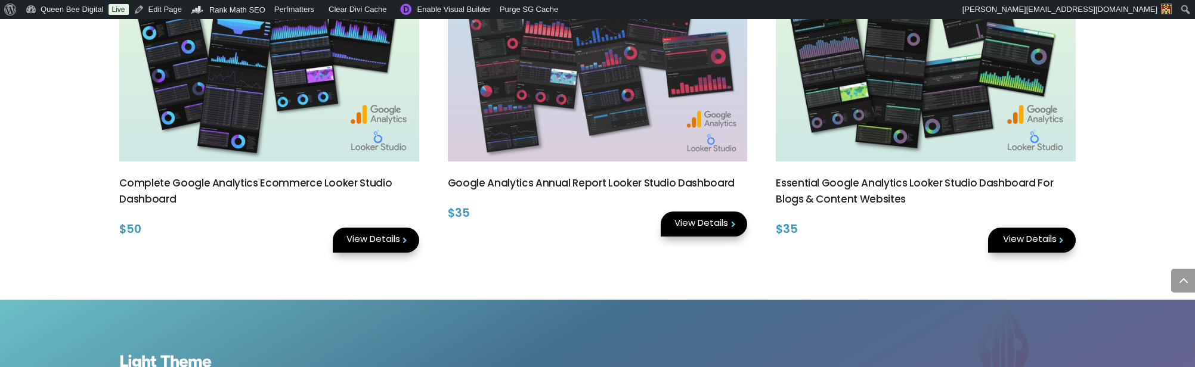  Describe the element at coordinates (598, 184) in the screenshot. I see `p: Google Analytics Annual Report Looker Studio Dashboard` at that location.